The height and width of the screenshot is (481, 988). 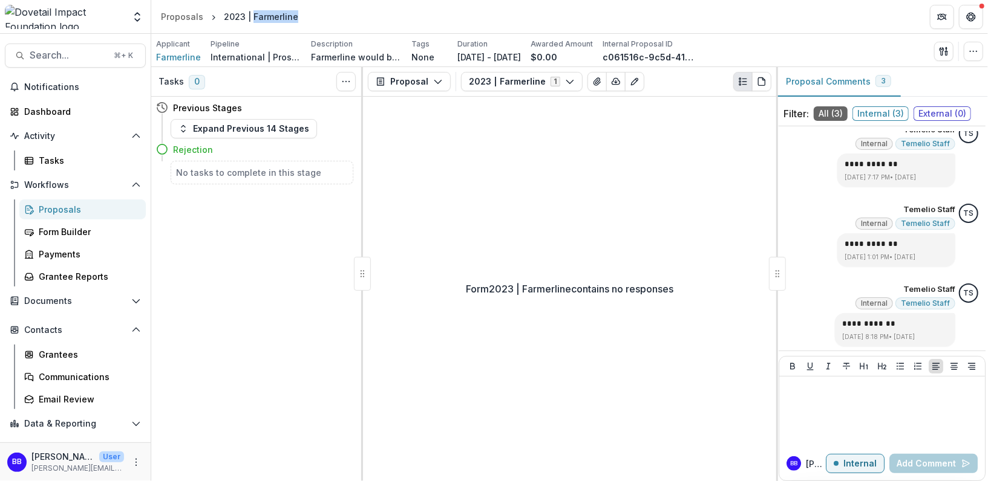 I want to click on p: Duration, so click(x=472, y=44).